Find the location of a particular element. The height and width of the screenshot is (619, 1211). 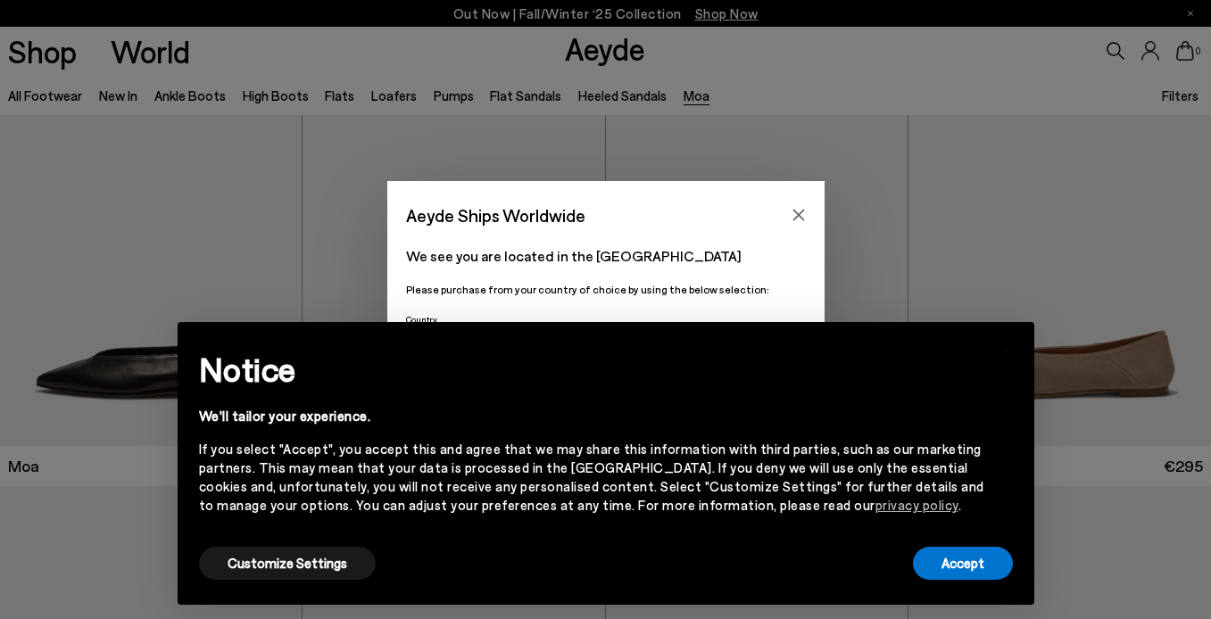

h2: Notice is located at coordinates (592, 369).